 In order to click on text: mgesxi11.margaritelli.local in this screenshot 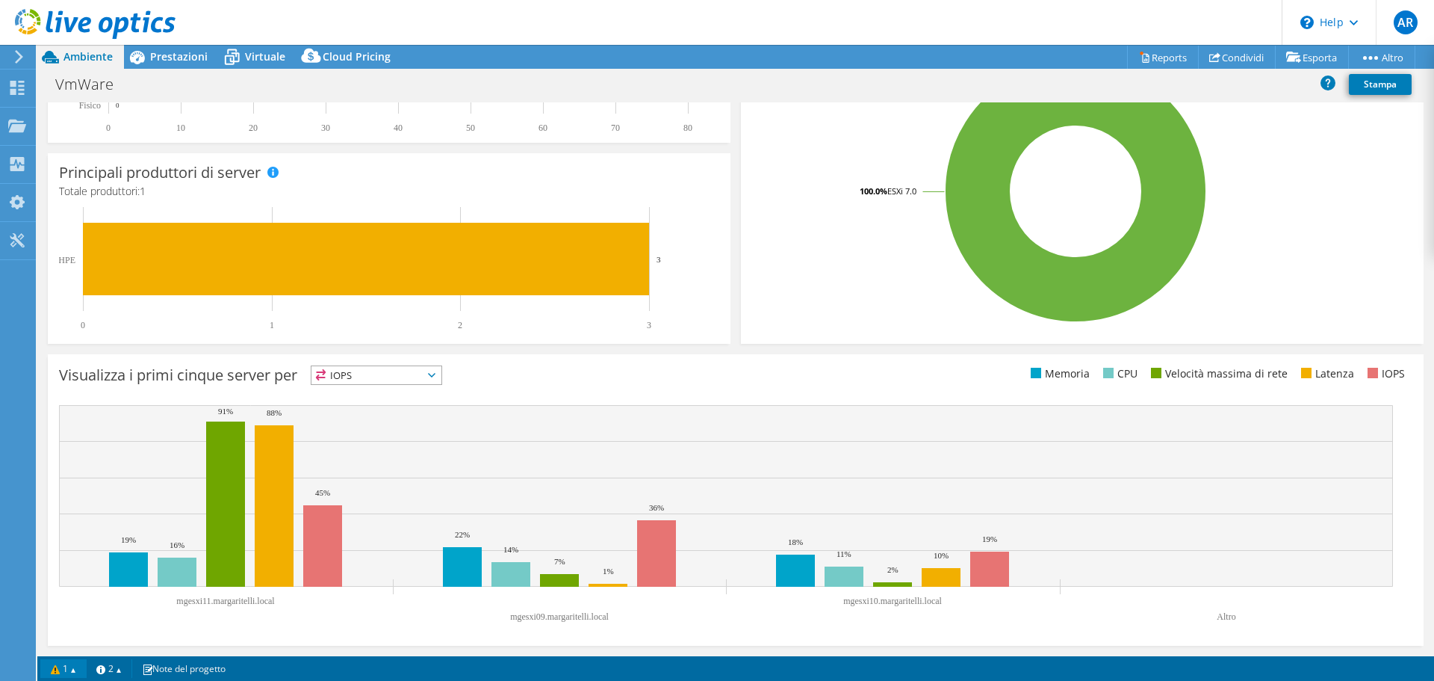, I will do `click(226, 601)`.